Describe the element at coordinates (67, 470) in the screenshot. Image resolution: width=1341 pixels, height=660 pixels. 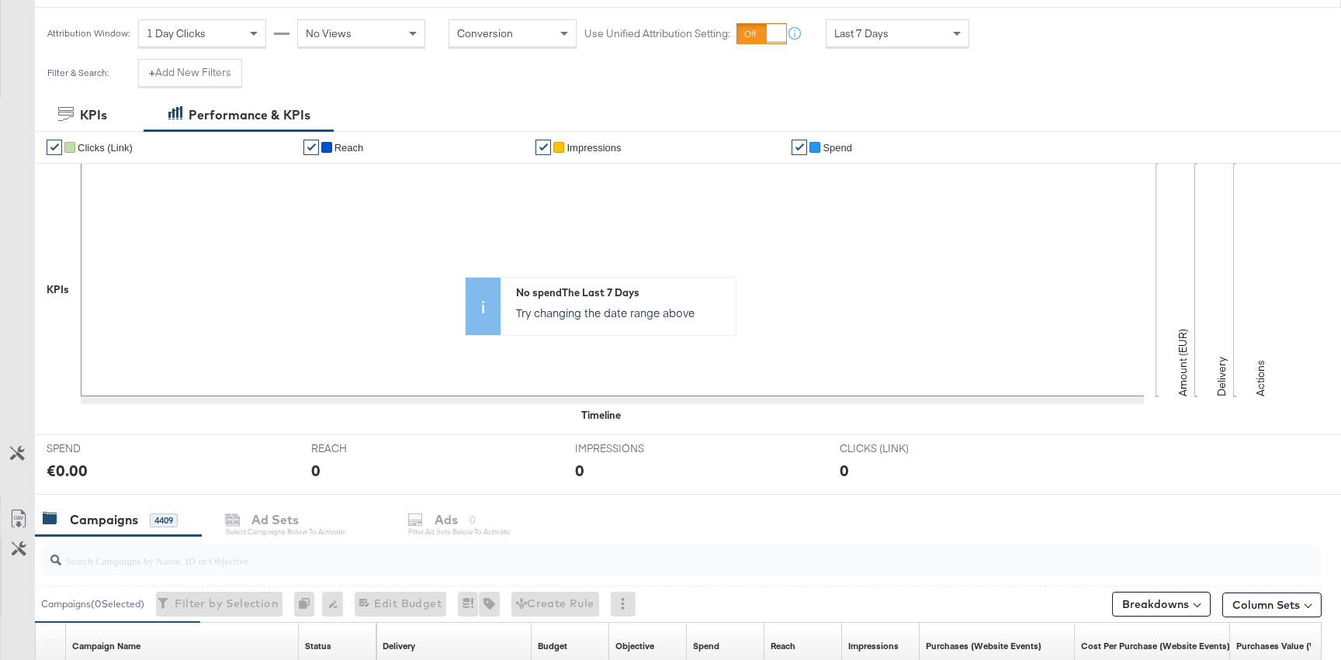
I see `div: €0.00` at that location.